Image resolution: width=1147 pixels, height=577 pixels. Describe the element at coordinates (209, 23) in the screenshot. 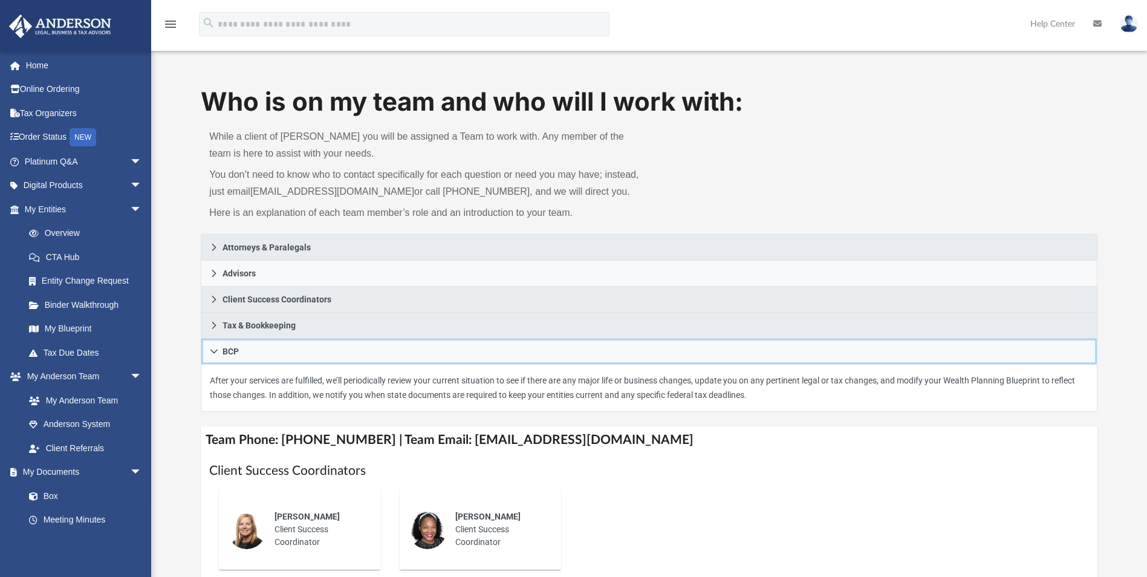

I see `i: search` at that location.